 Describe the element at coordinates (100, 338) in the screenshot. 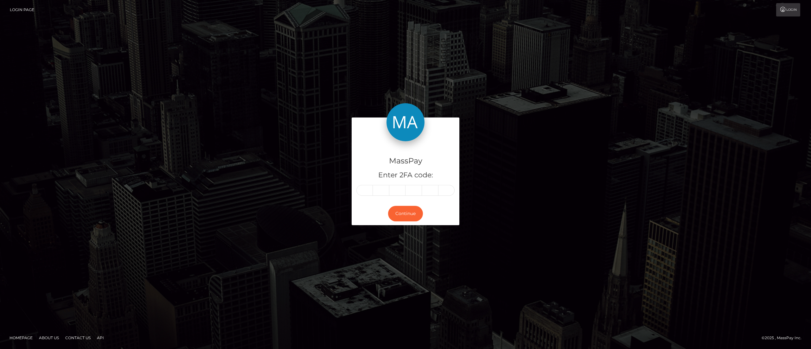

I see `a: API` at that location.